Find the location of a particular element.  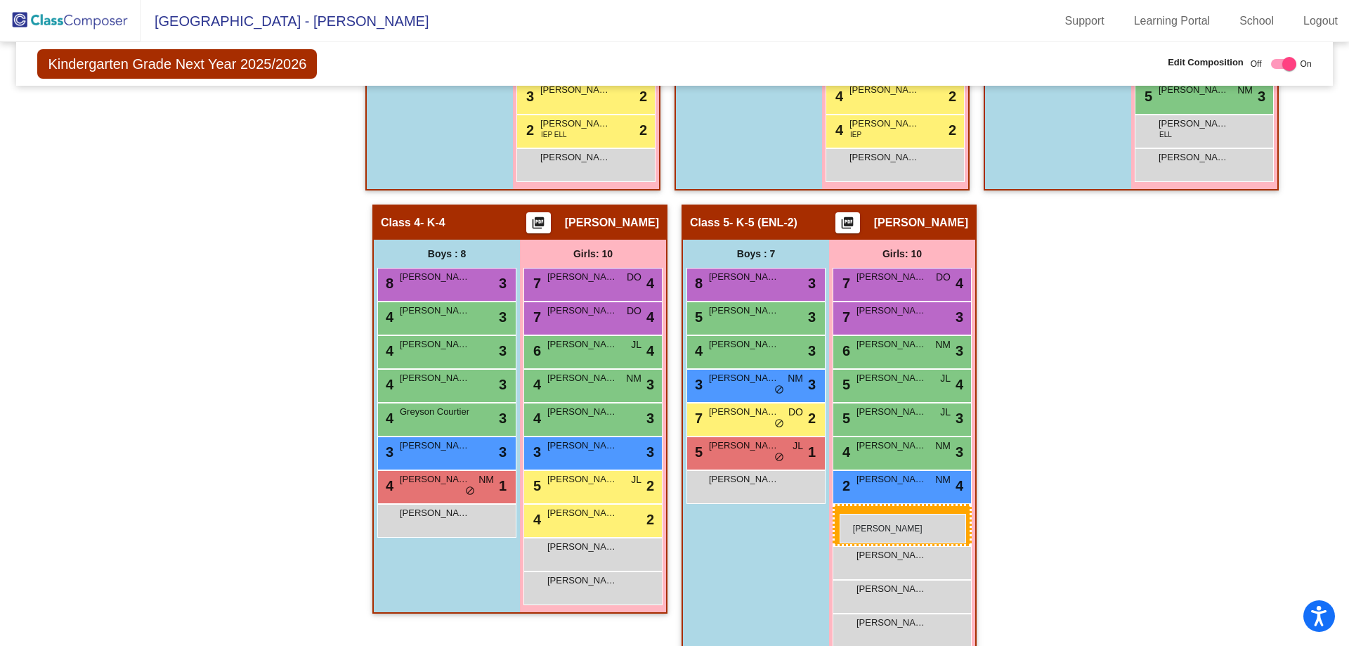

span: - K-5 (ENL-2) is located at coordinates (763, 223).